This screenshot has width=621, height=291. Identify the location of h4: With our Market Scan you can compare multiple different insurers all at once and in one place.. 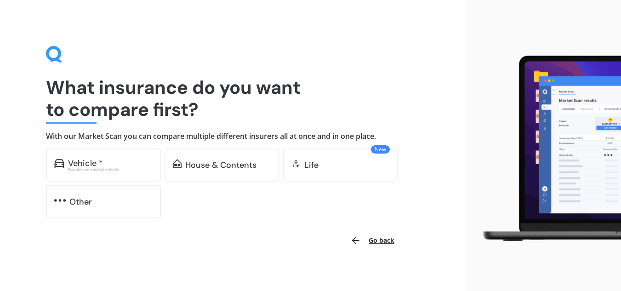
(232, 136).